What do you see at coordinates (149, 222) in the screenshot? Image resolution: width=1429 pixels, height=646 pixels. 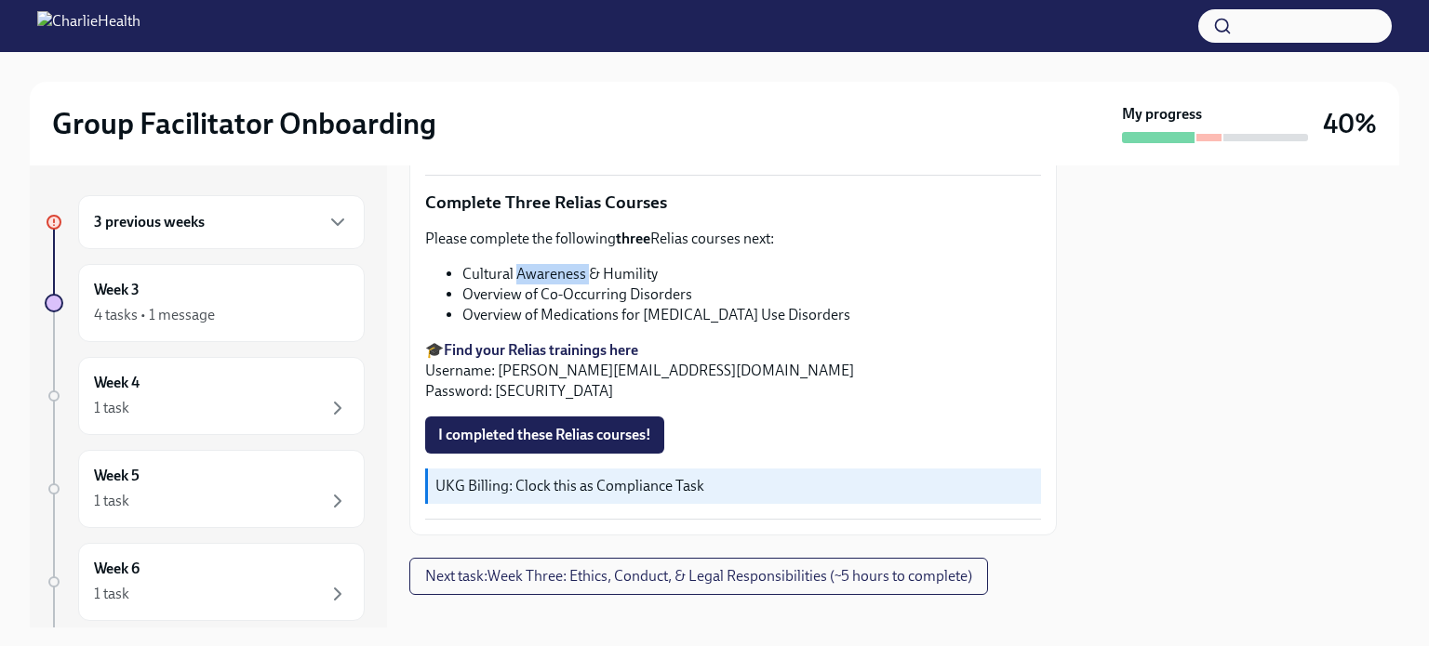 I see `h6: 3 previous weeks` at bounding box center [149, 222].